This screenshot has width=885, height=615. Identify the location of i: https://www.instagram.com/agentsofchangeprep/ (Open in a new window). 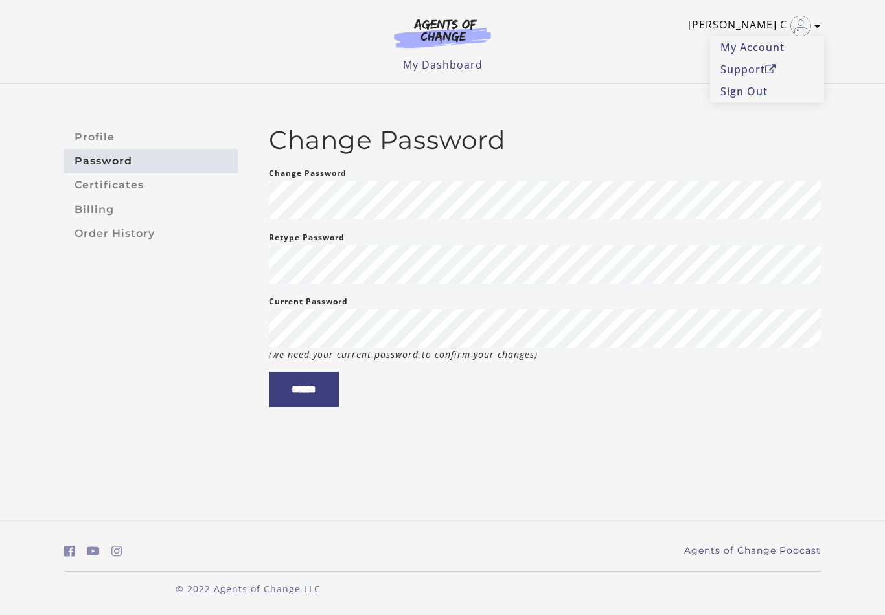
(117, 551).